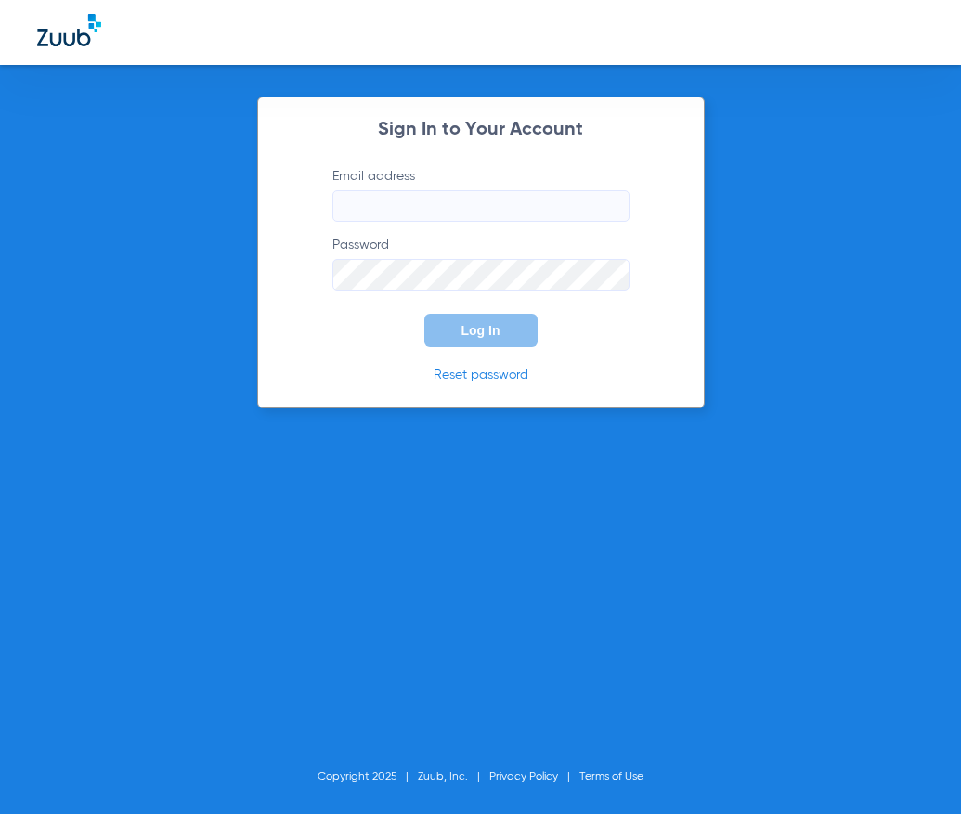  Describe the element at coordinates (453, 777) in the screenshot. I see `li: Zuub, Inc.` at that location.